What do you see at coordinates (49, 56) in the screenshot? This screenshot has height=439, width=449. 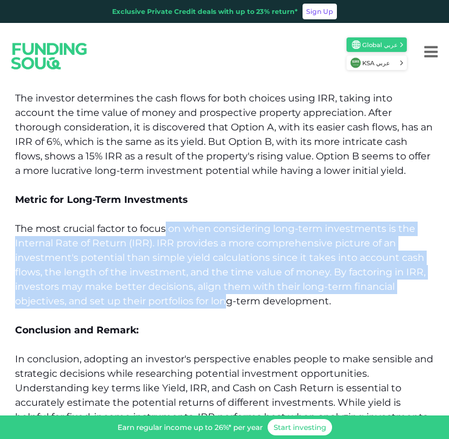 I see `img: Logo` at bounding box center [49, 56].